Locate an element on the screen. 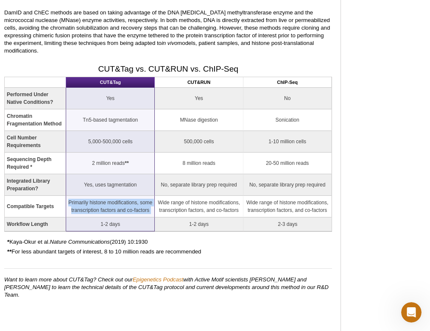  strong: Chromatin Fragmentation Method is located at coordinates (34, 120).